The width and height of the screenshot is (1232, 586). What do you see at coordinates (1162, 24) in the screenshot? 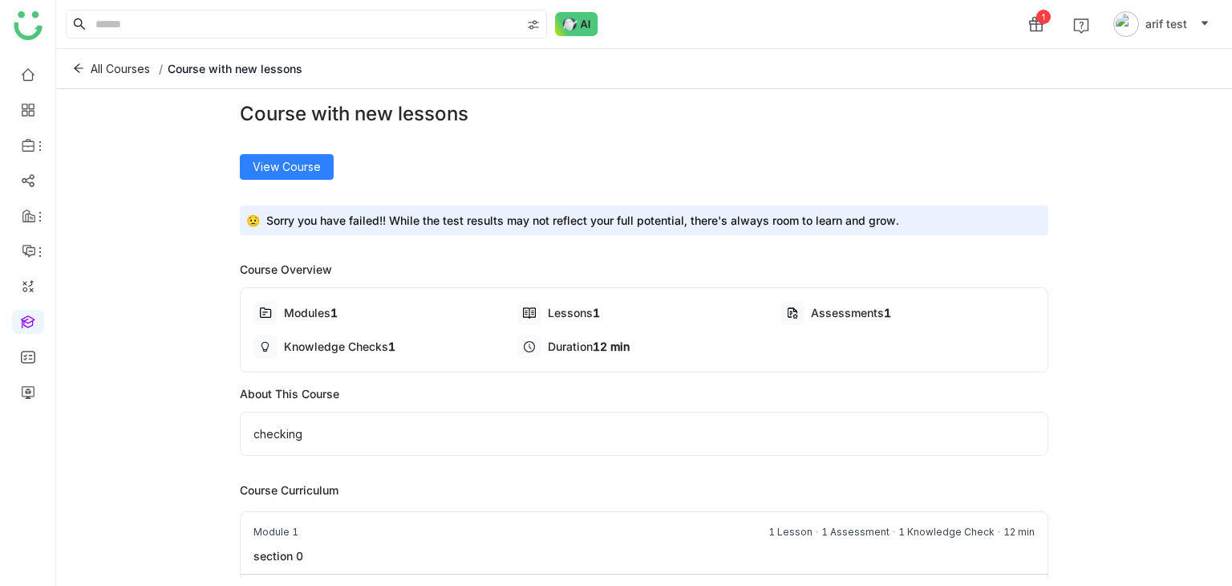
I see `button: arif test` at bounding box center [1162, 24].